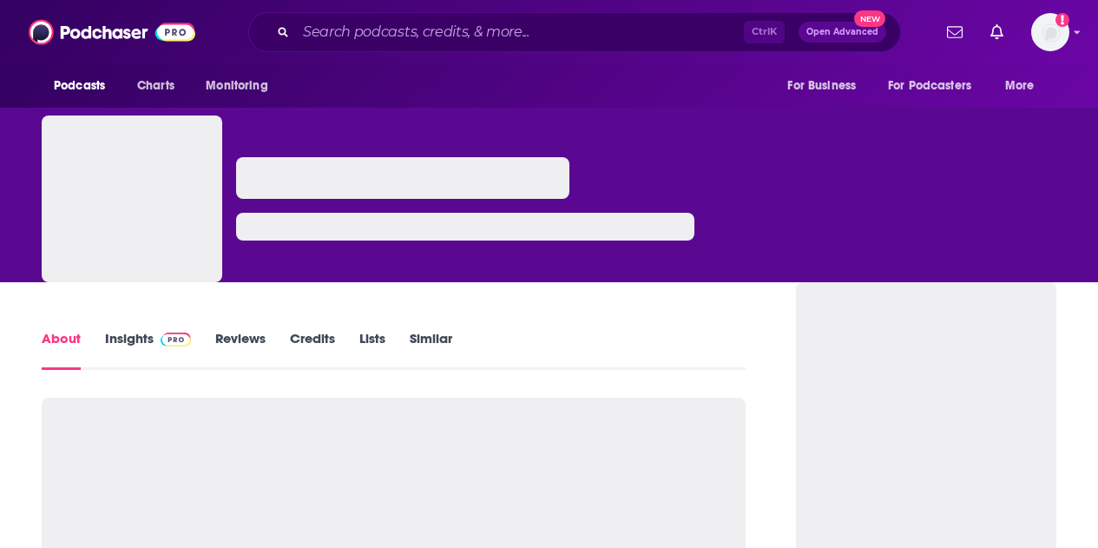 This screenshot has width=1098, height=548. Describe the element at coordinates (929, 86) in the screenshot. I see `span: For Podcasters` at that location.